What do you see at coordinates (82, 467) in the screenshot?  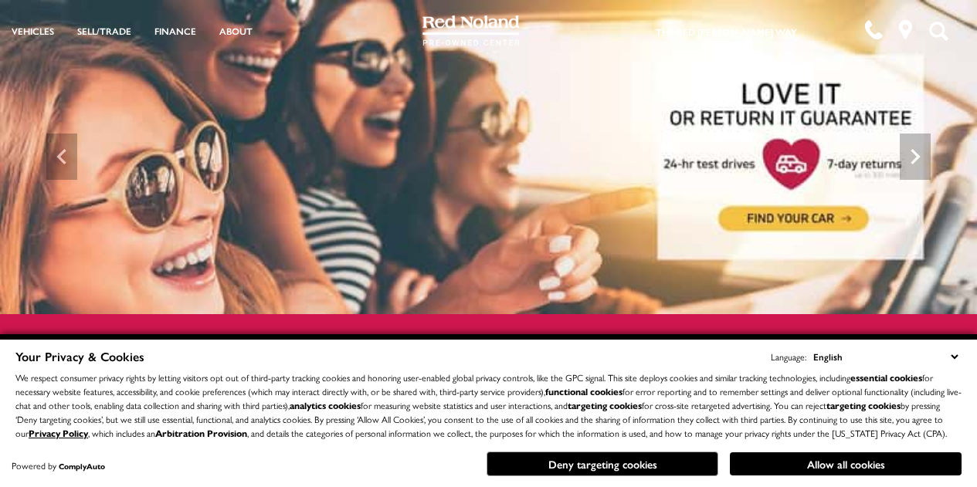 I see `a: ComplyAuto` at bounding box center [82, 467].